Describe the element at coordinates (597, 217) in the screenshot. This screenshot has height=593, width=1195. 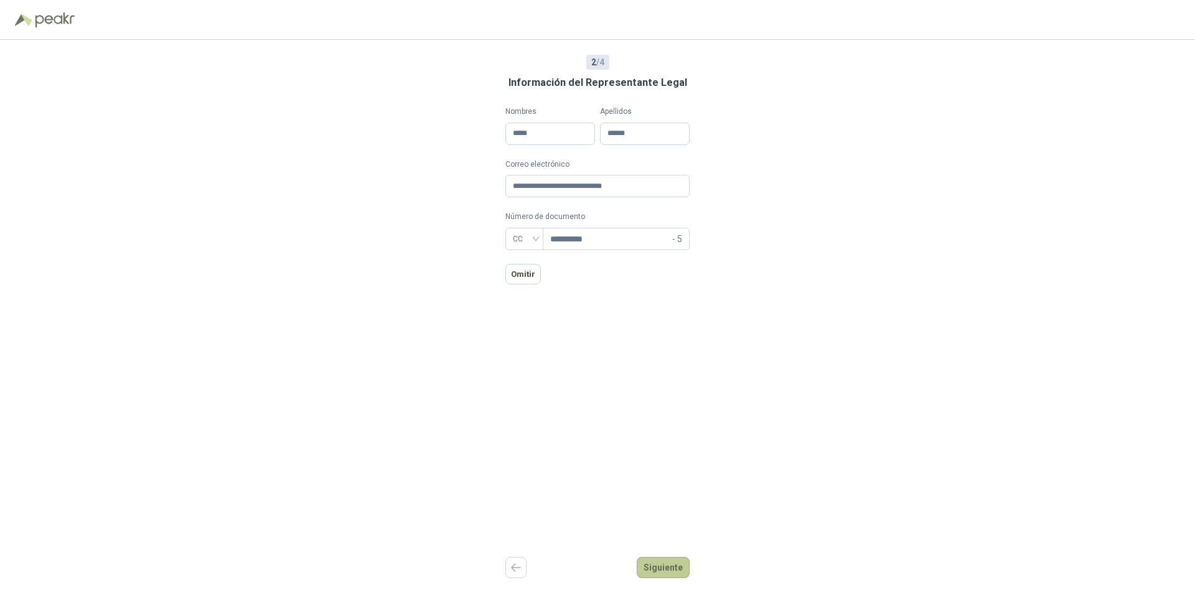
I see `p: Número de documento` at that location.